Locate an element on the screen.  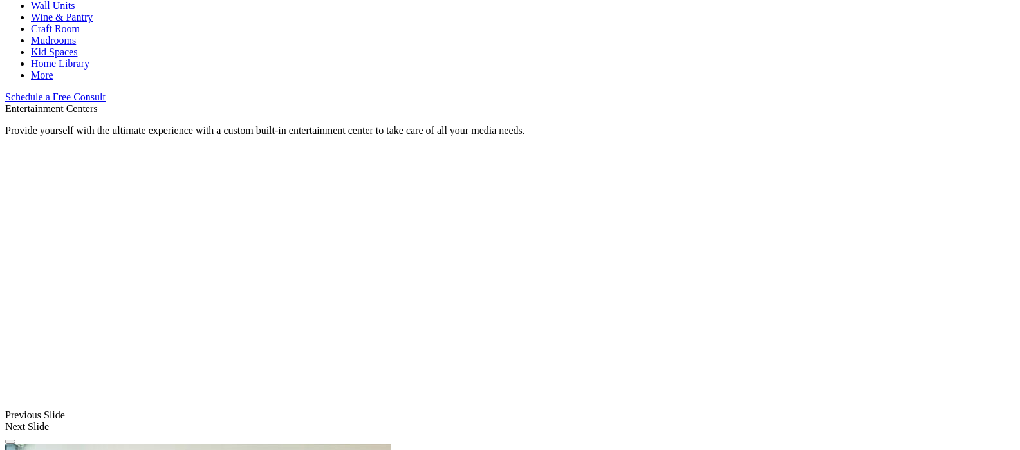
span: Entertainment Centers is located at coordinates (52, 108).